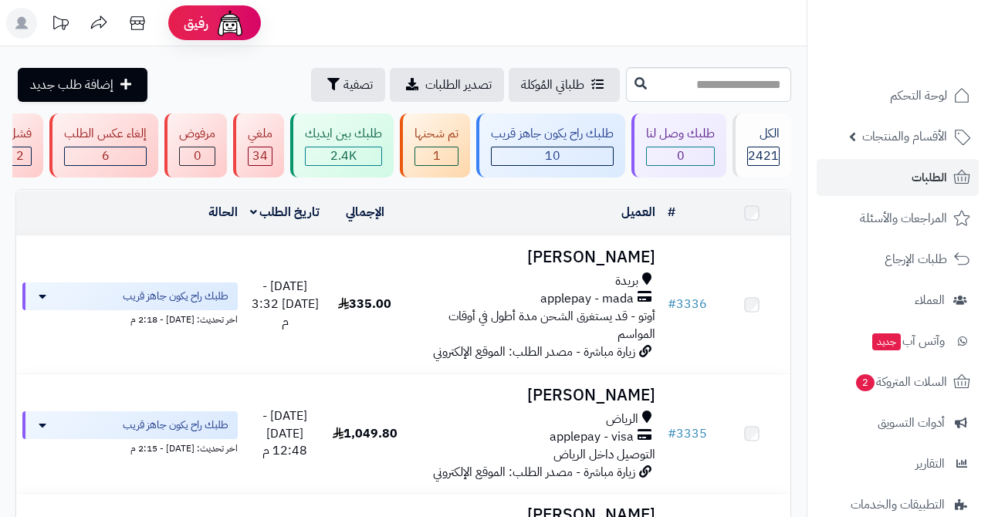 Image resolution: width=988 pixels, height=517 pixels. Describe the element at coordinates (897, 382) in the screenshot. I see `a: السلات المتروكة2` at that location.